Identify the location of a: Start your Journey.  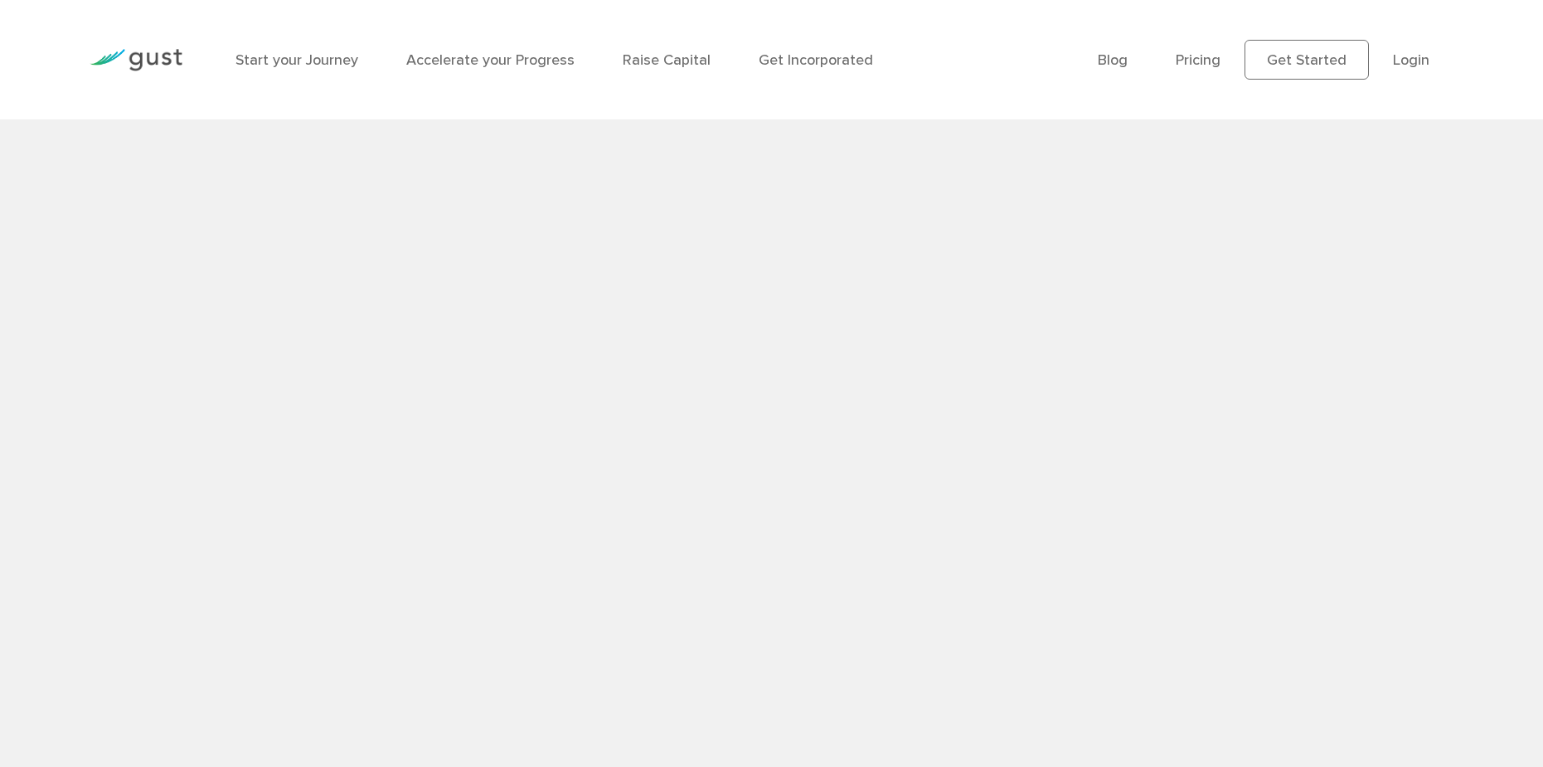
(297, 60).